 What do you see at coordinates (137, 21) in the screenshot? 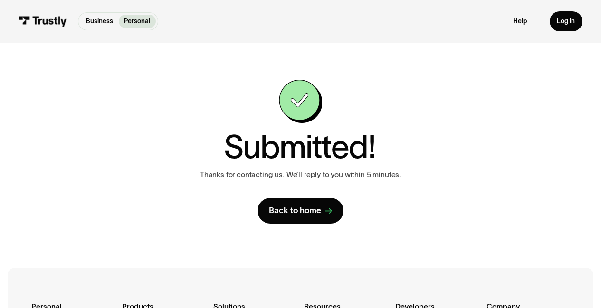
I see `p: Personal` at bounding box center [137, 21].